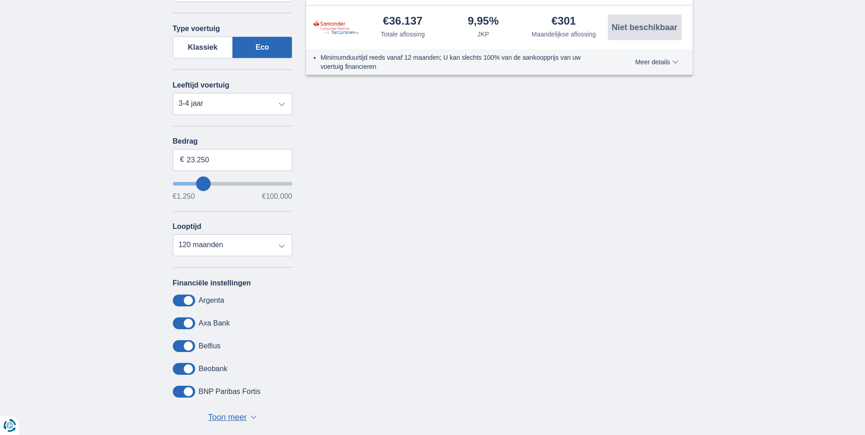 The height and width of the screenshot is (435, 865). What do you see at coordinates (212, 283) in the screenshot?
I see `label: Financiële instellingen` at bounding box center [212, 283].